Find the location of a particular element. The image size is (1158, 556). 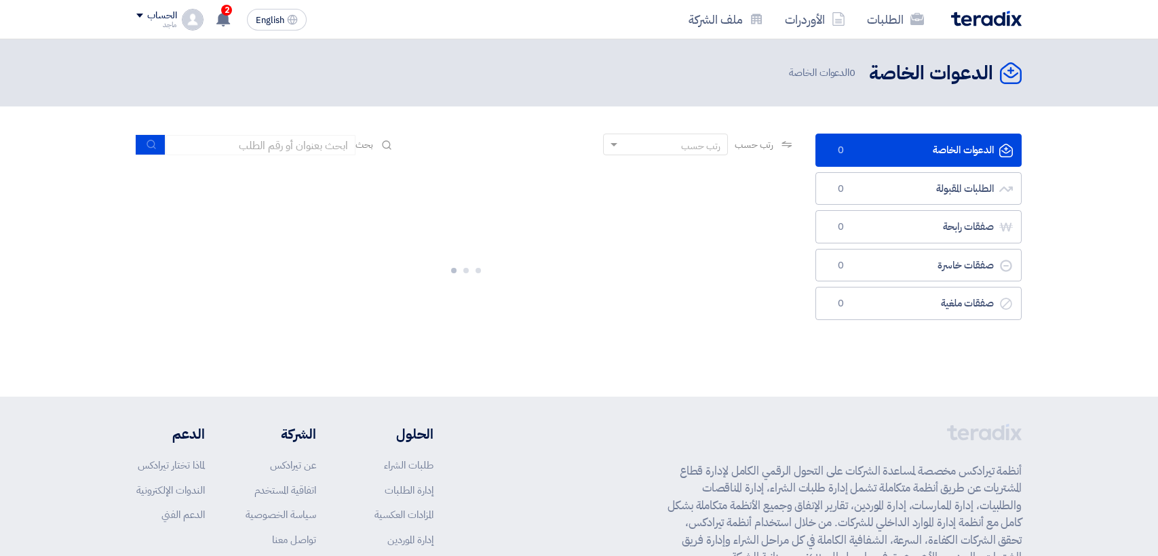

a: إدارة الموردين is located at coordinates (410, 540).